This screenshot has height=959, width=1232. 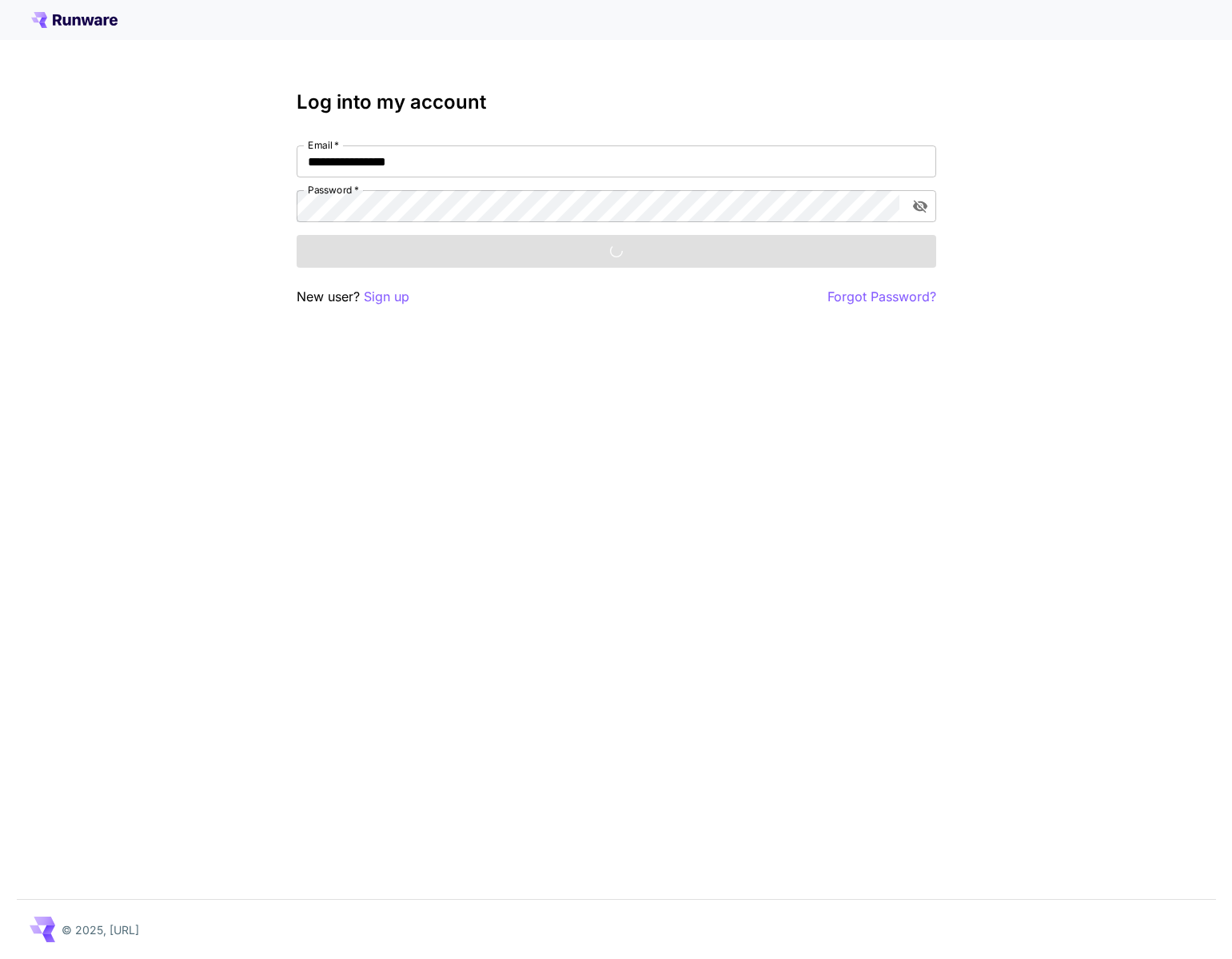 I want to click on label: Password, so click(x=333, y=189).